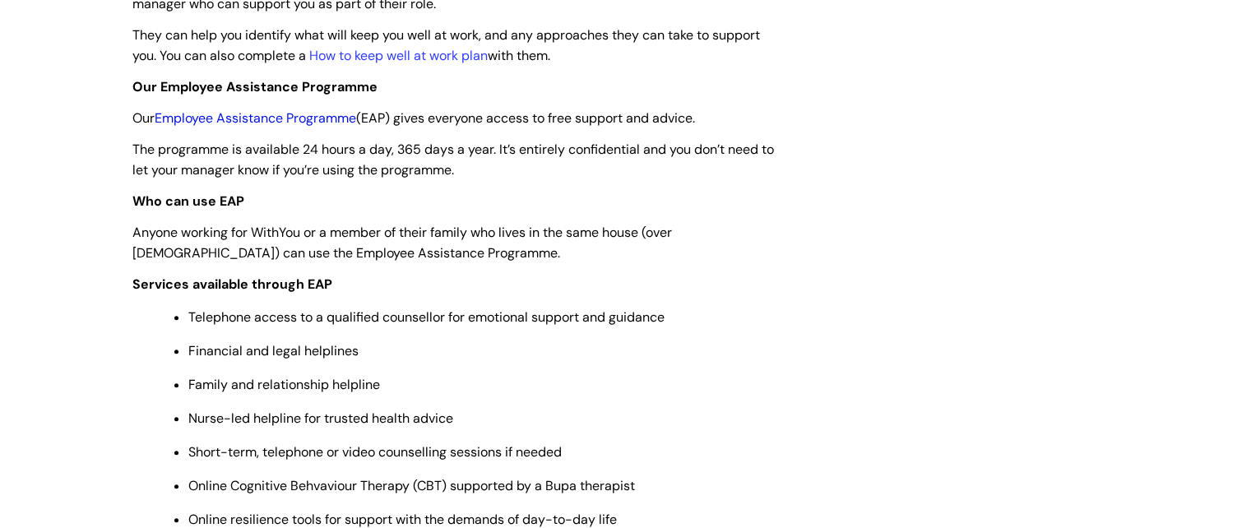  Describe the element at coordinates (375, 452) in the screenshot. I see `span: Short-term, telephone or video counselling sessions if needed` at that location.